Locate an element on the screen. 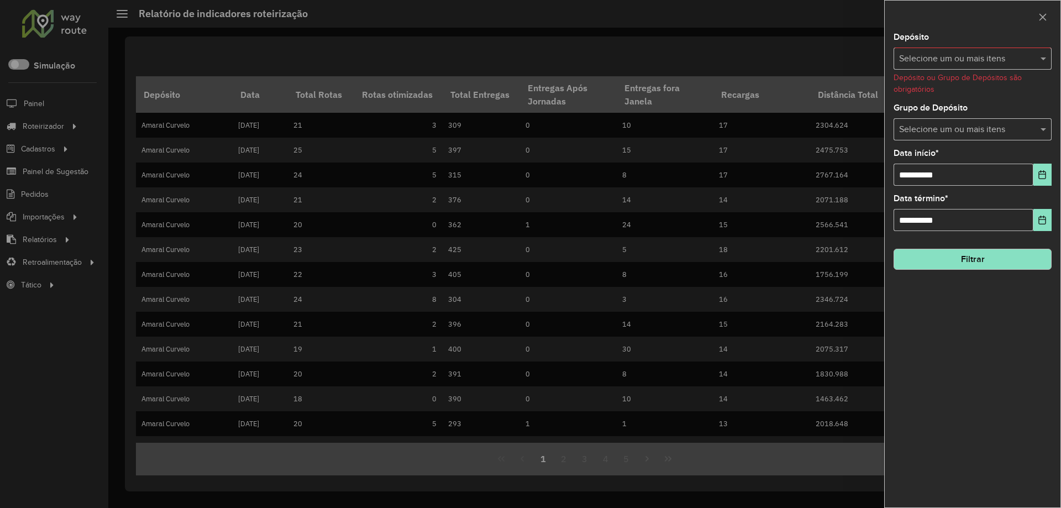  label: Grupo de Depósito is located at coordinates (931, 108).